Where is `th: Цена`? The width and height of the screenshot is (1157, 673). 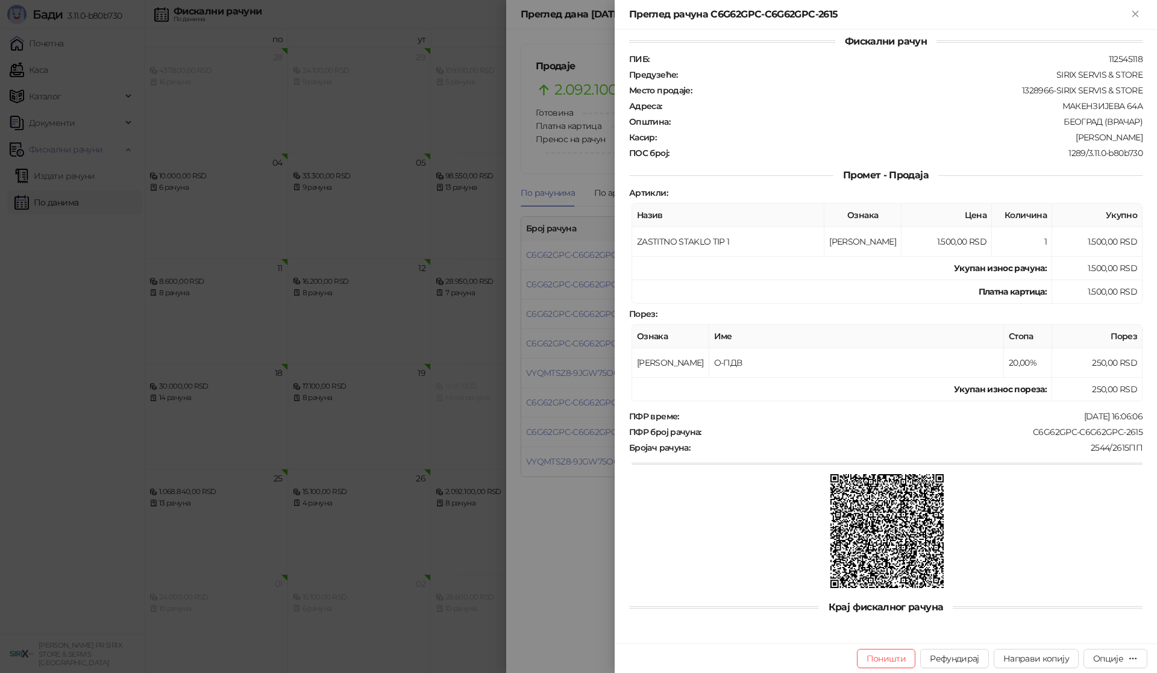
th: Цена is located at coordinates (947, 215).